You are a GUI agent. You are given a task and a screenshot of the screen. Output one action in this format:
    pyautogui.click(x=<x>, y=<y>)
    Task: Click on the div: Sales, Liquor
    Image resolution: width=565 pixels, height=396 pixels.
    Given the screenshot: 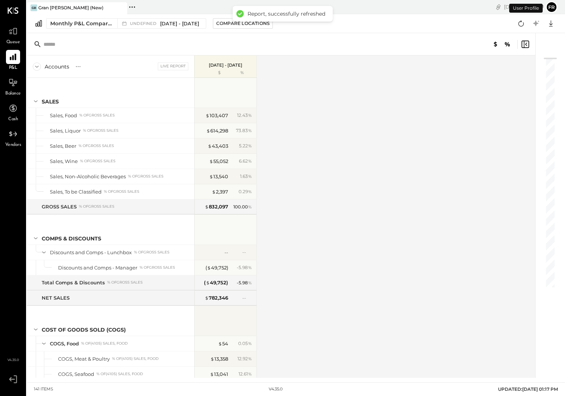 What is the action you would take?
    pyautogui.click(x=65, y=131)
    